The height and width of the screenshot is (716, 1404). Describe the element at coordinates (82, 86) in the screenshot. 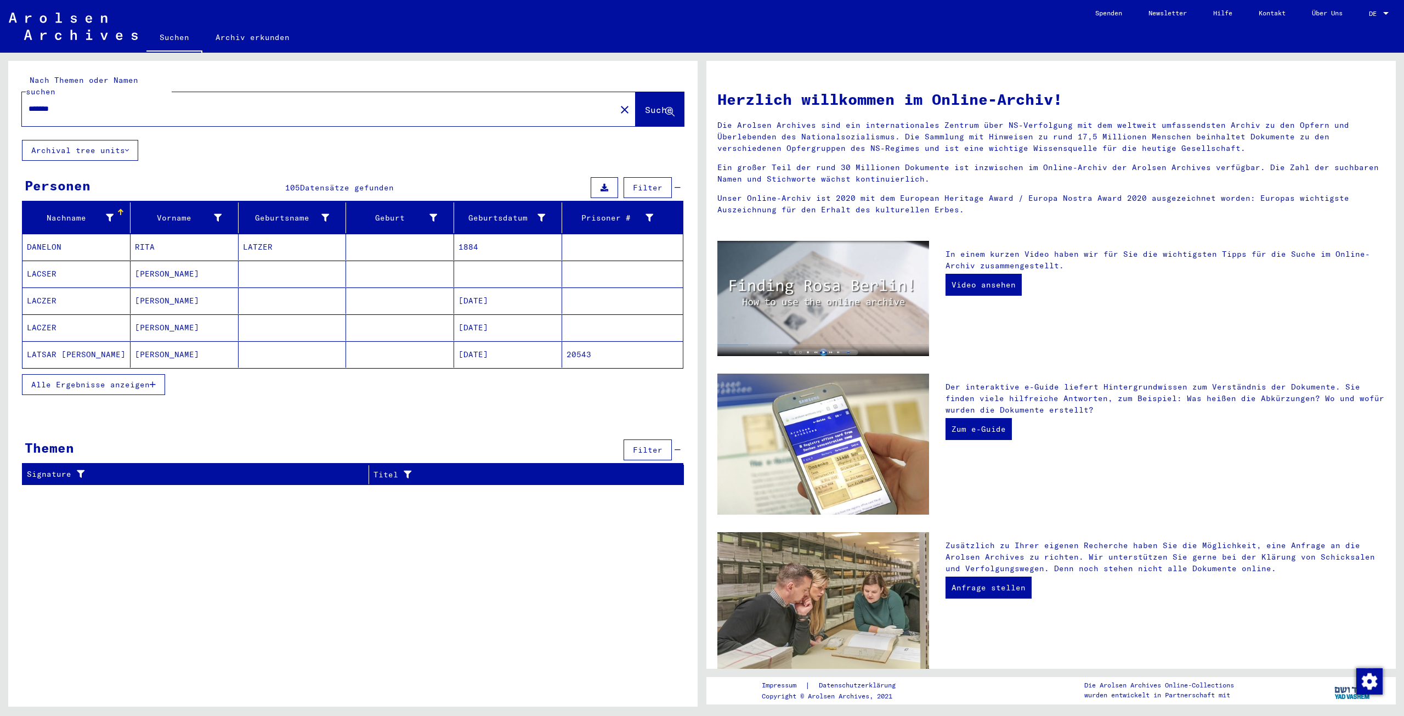

I see `mat-label: Nach Themen oder Namen suchen` at that location.